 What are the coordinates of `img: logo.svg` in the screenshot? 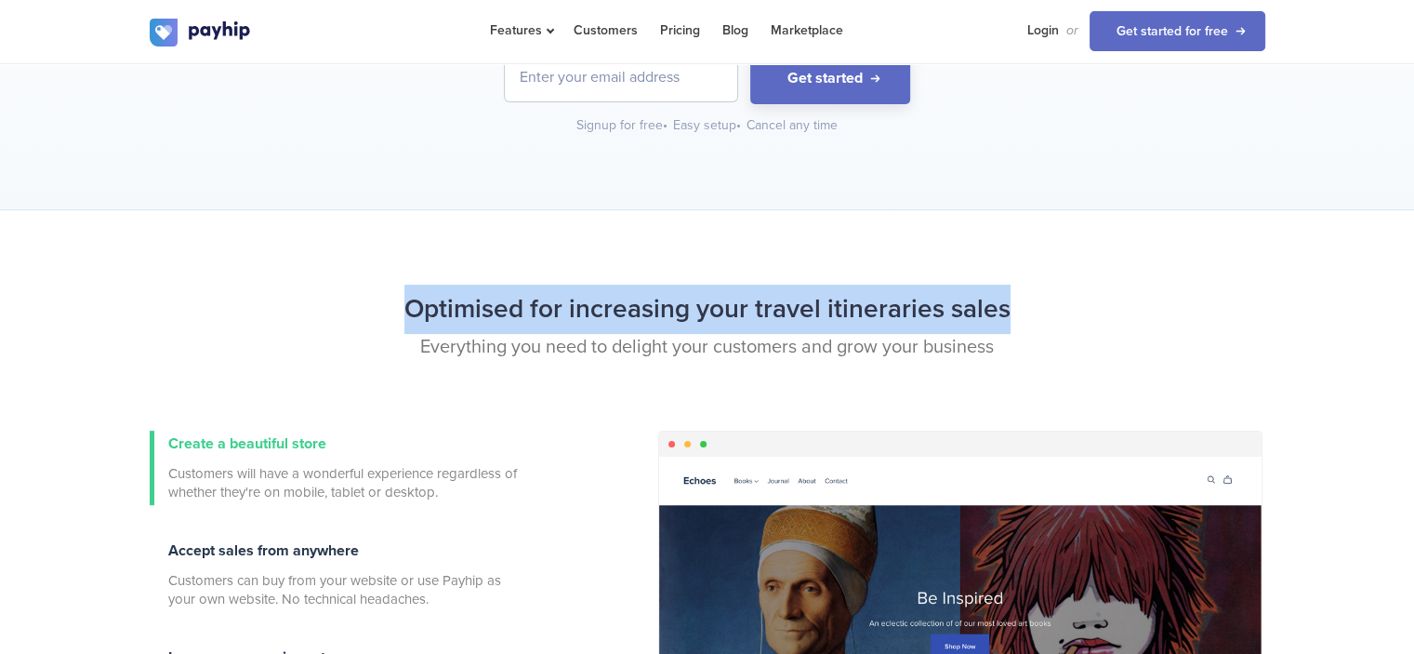 It's located at (201, 33).